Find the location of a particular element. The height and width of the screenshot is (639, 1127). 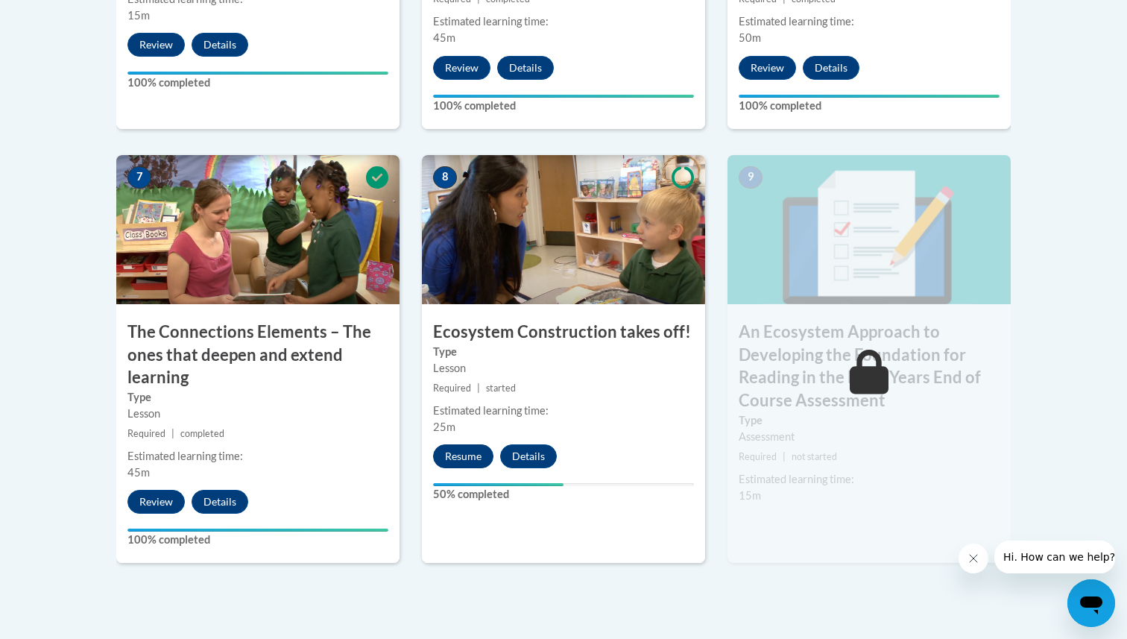

label: 50% completed is located at coordinates (564, 494).